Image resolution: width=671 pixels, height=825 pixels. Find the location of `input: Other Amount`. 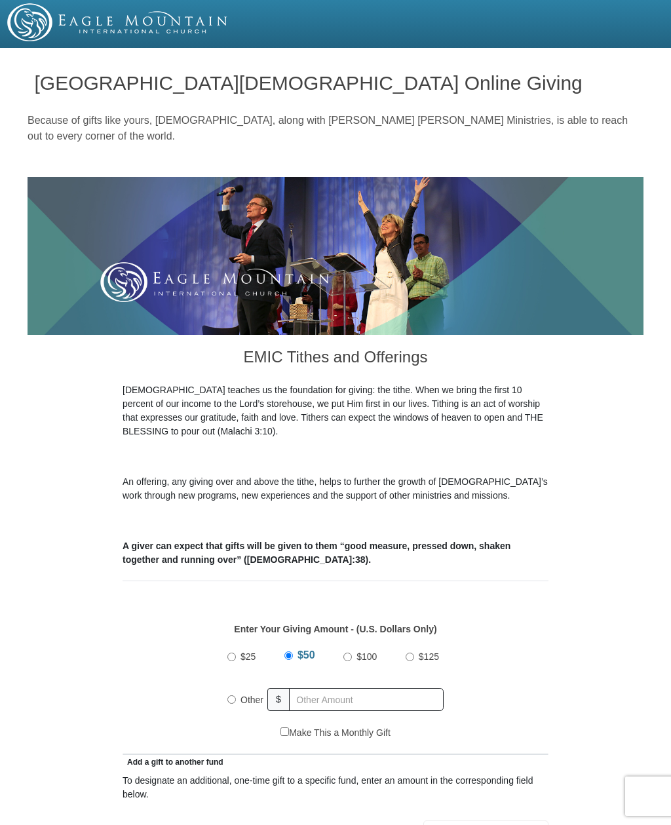

input: Other Amount is located at coordinates (366, 699).